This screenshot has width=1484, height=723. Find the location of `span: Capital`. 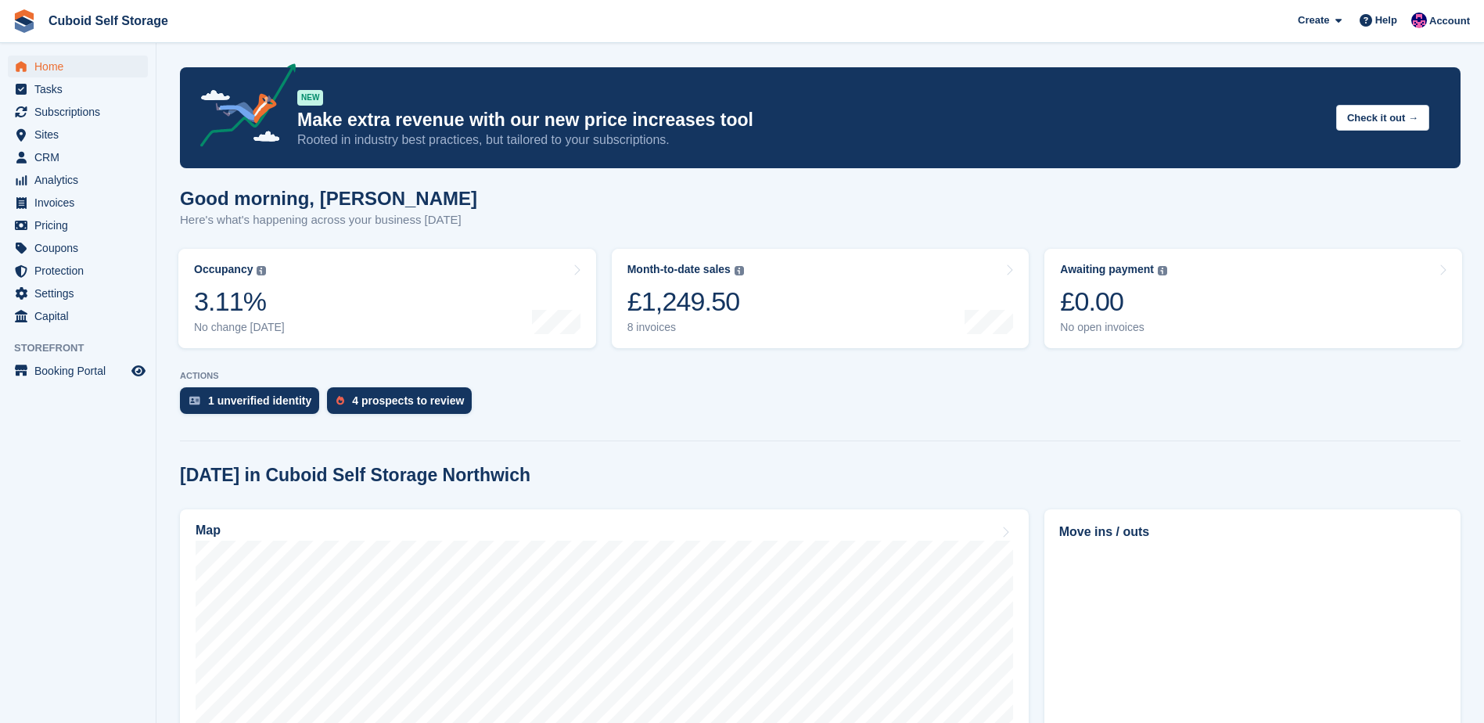

span: Capital is located at coordinates (81, 316).